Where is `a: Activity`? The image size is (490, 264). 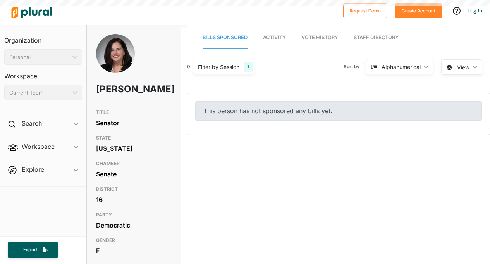
a: Activity is located at coordinates (274, 38).